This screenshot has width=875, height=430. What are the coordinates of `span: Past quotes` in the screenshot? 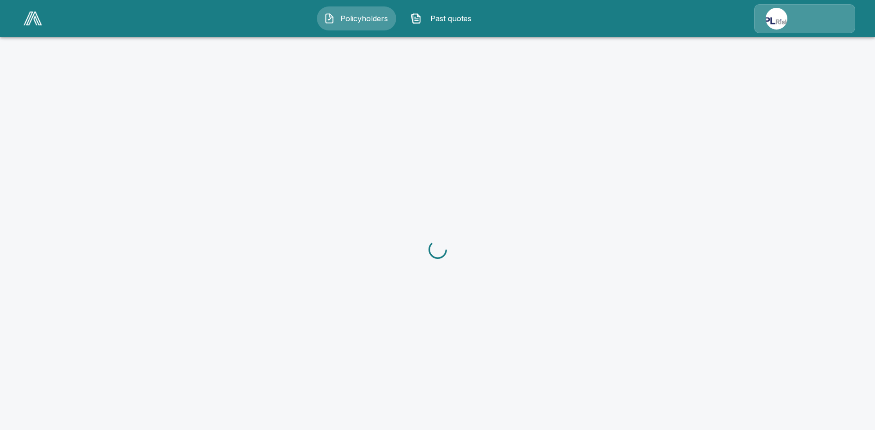 It's located at (451, 18).